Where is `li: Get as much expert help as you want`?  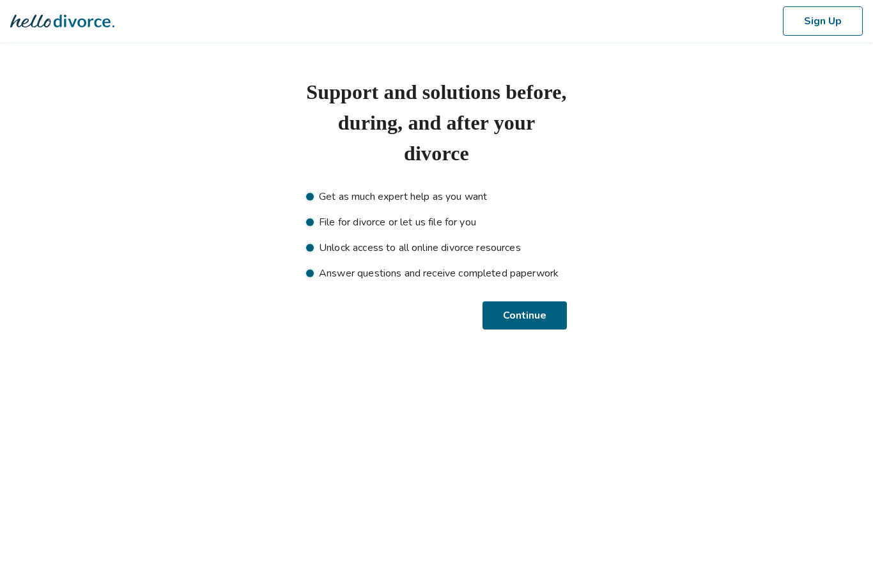 li: Get as much expert help as you want is located at coordinates (436, 197).